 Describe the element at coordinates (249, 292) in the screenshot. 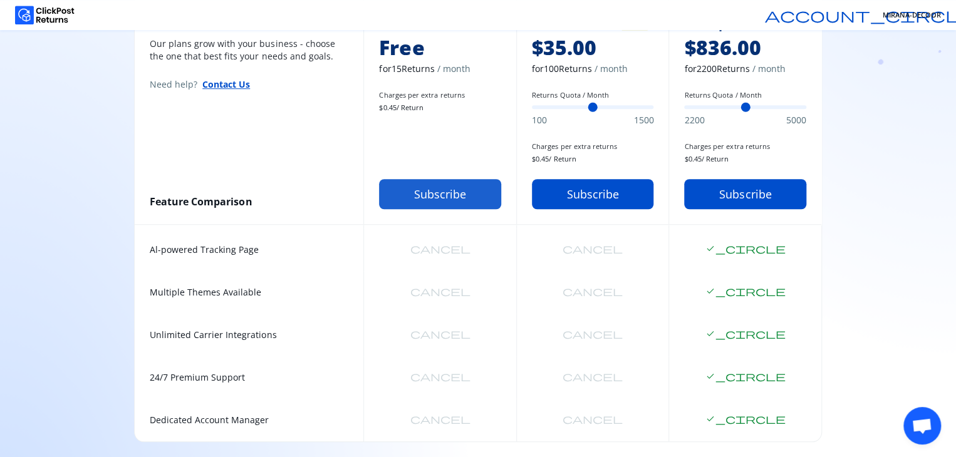

I see `span: Multiple Themes Available` at that location.